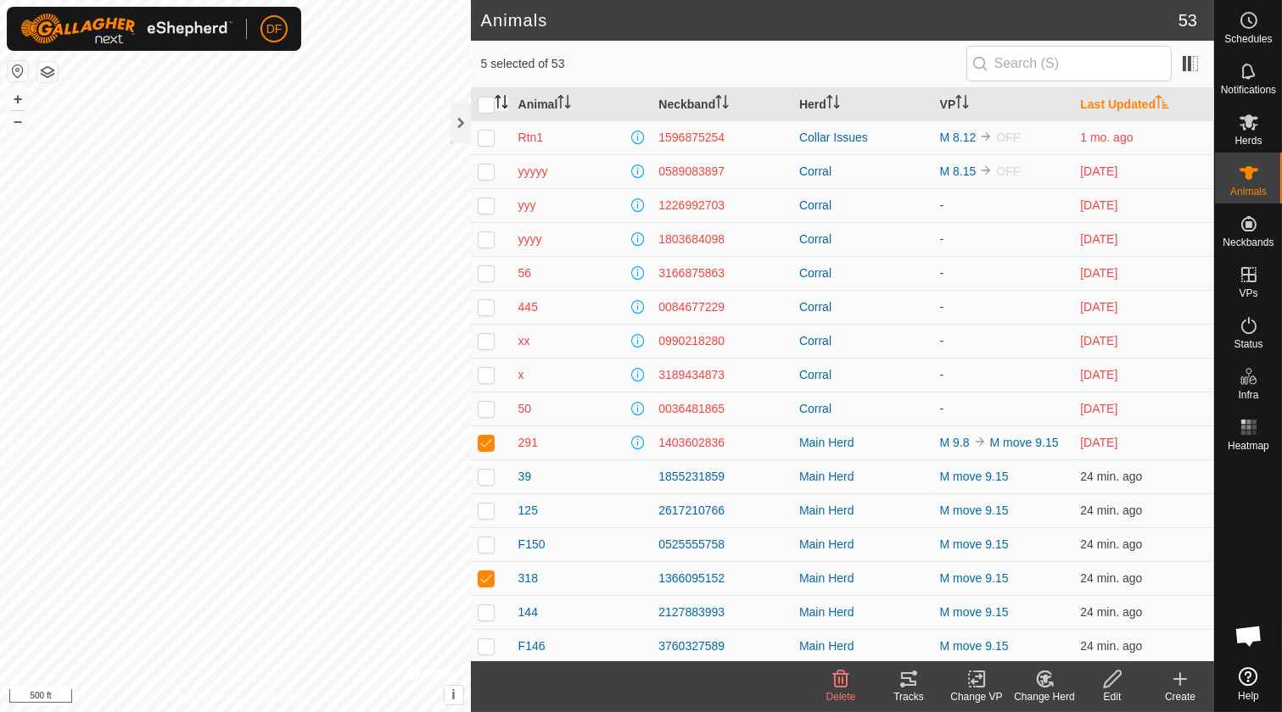  What do you see at coordinates (528, 511) in the screenshot?
I see `span: 125` at bounding box center [528, 511].